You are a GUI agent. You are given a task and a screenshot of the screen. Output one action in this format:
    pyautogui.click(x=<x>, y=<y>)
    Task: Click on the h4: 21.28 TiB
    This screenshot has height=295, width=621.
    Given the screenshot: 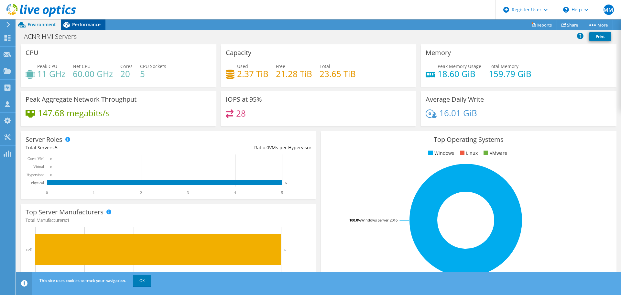 What is the action you would take?
    pyautogui.click(x=294, y=74)
    